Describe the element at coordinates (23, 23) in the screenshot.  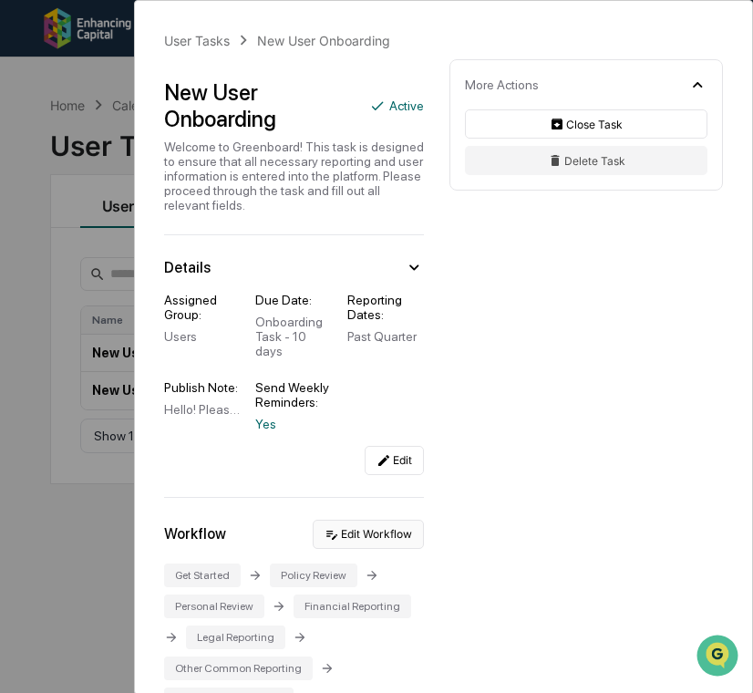
I see `button: Open customer support` at that location.